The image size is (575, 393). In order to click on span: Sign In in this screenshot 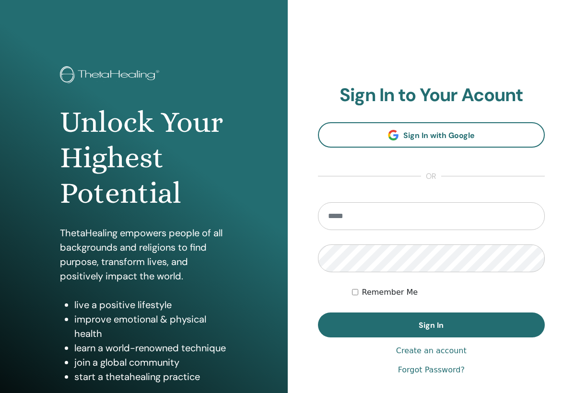, I will do `click(431, 325)`.